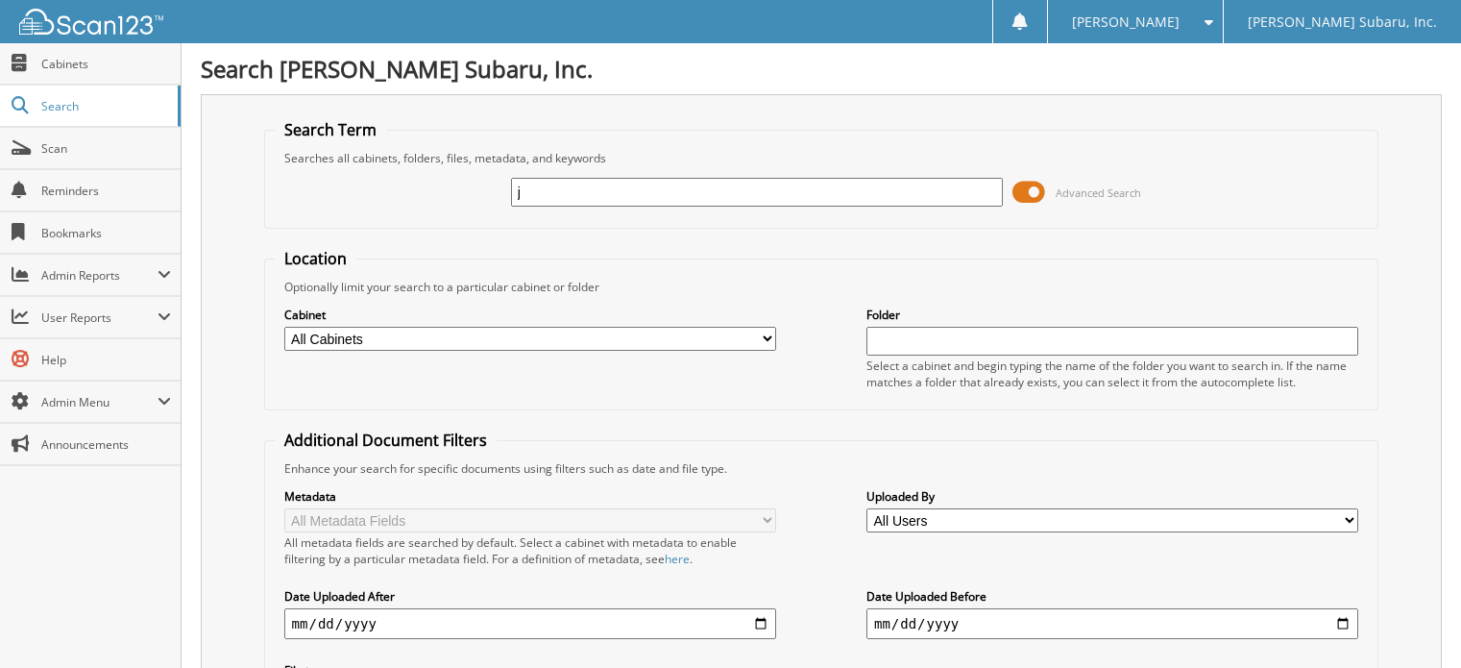 This screenshot has width=1461, height=668. What do you see at coordinates (530, 550) in the screenshot?
I see `div: All metadata fields are searched by default. Select a cabinet with metadata to enable filtering b...` at bounding box center [530, 550].